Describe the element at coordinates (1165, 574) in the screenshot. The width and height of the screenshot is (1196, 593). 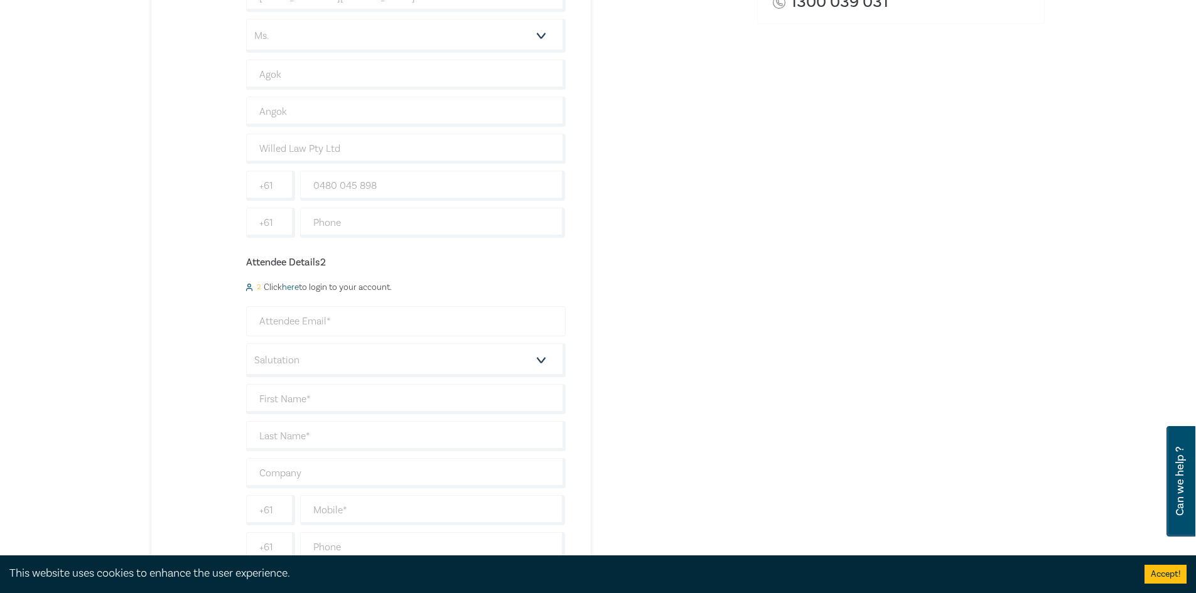
I see `button: Accept cookies` at that location.